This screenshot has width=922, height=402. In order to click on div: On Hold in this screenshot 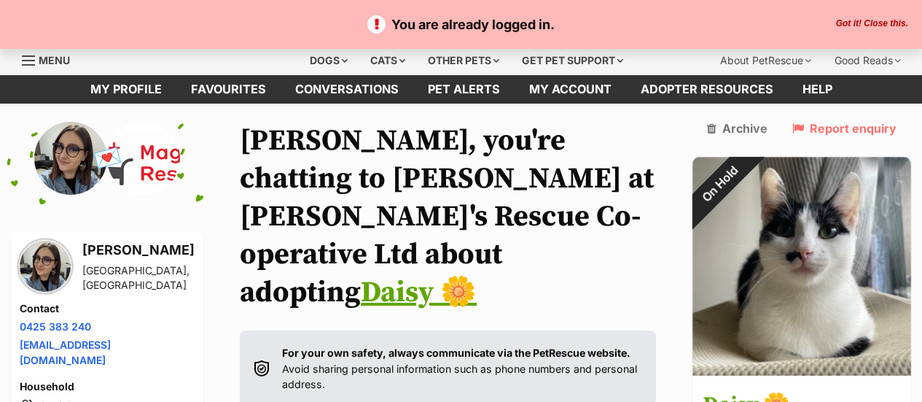, I will do `click(719, 184)`.